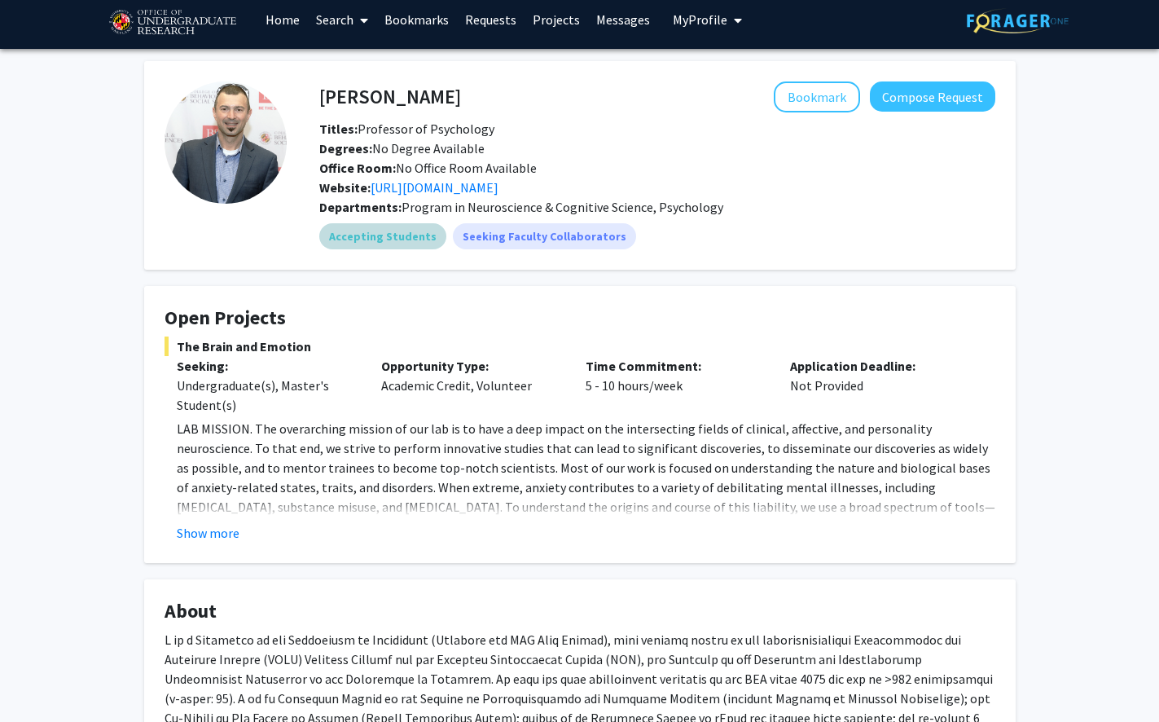 The image size is (1159, 722). I want to click on div: Academic Credit, Volunteer, so click(471, 385).